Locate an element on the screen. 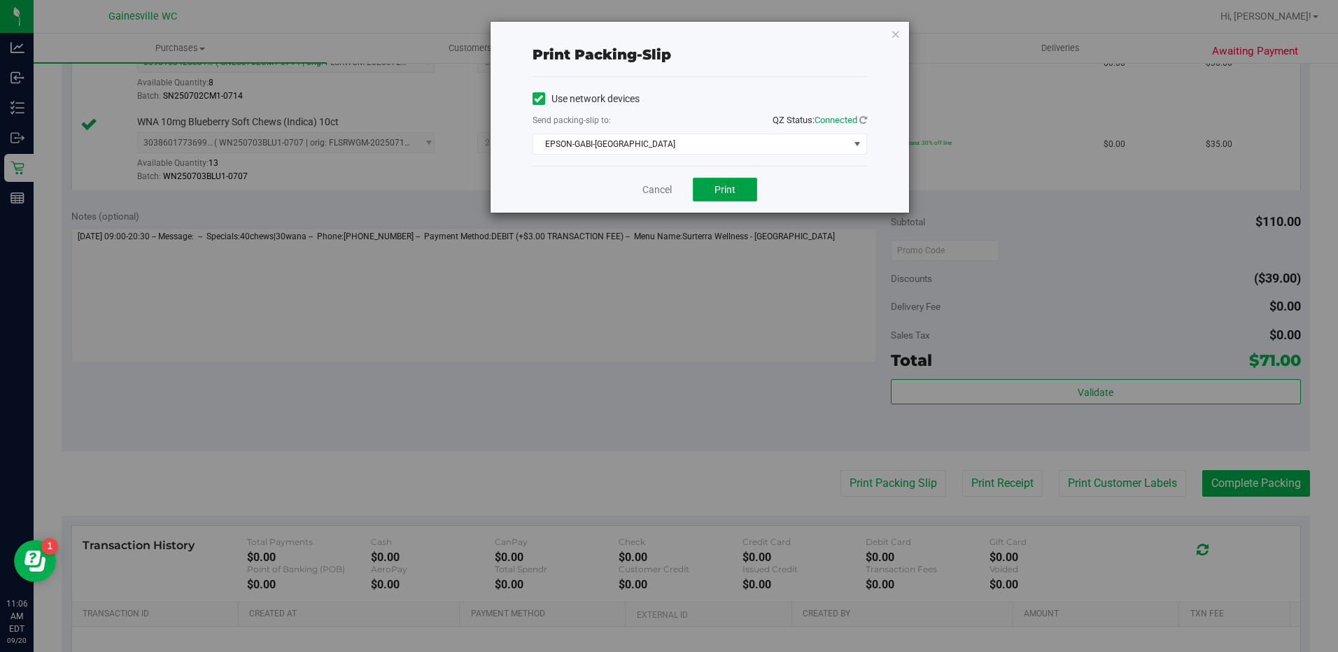 Image resolution: width=1338 pixels, height=652 pixels. a: Cancel is located at coordinates (657, 190).